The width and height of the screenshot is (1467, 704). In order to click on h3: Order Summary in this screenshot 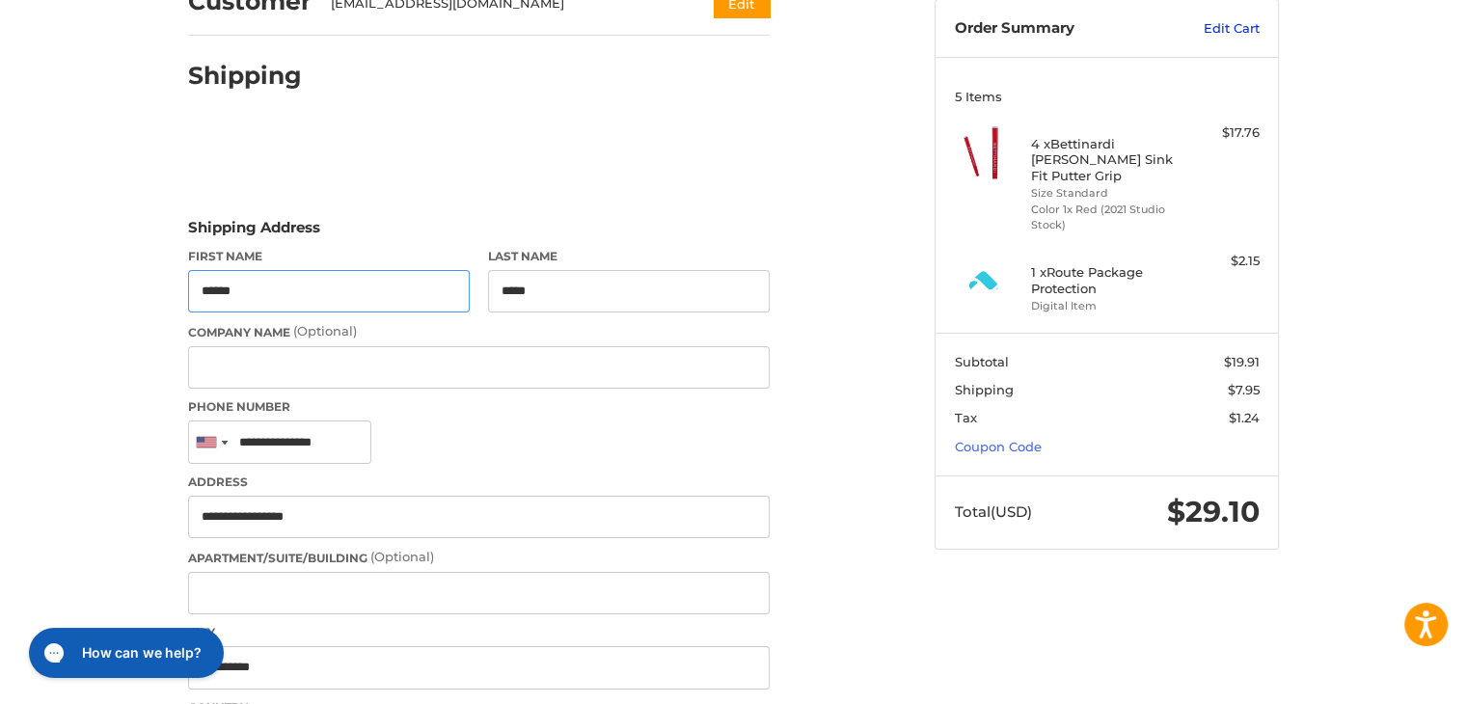, I will do `click(1058, 29)`.